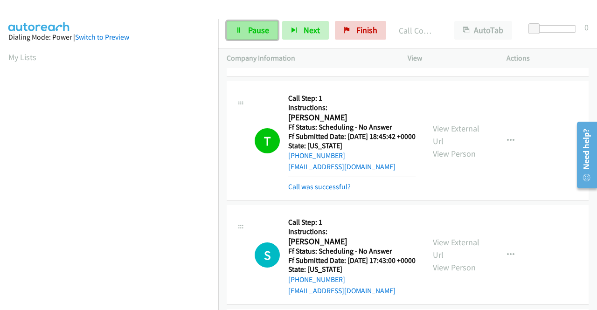 This screenshot has height=310, width=597. Describe the element at coordinates (22, 57) in the screenshot. I see `a: My Lists` at that location.